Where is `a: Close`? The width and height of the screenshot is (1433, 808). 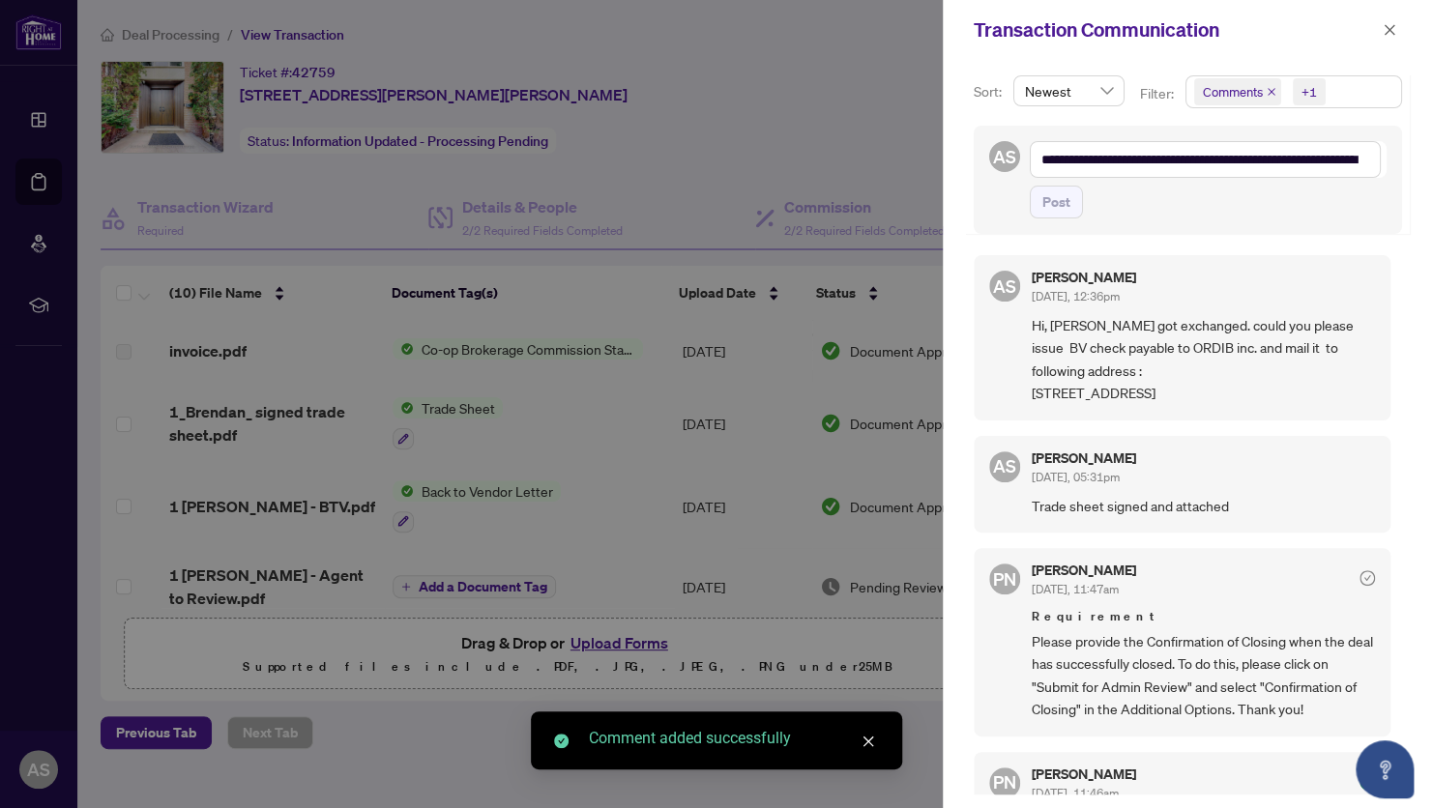
a: Close is located at coordinates (868, 741).